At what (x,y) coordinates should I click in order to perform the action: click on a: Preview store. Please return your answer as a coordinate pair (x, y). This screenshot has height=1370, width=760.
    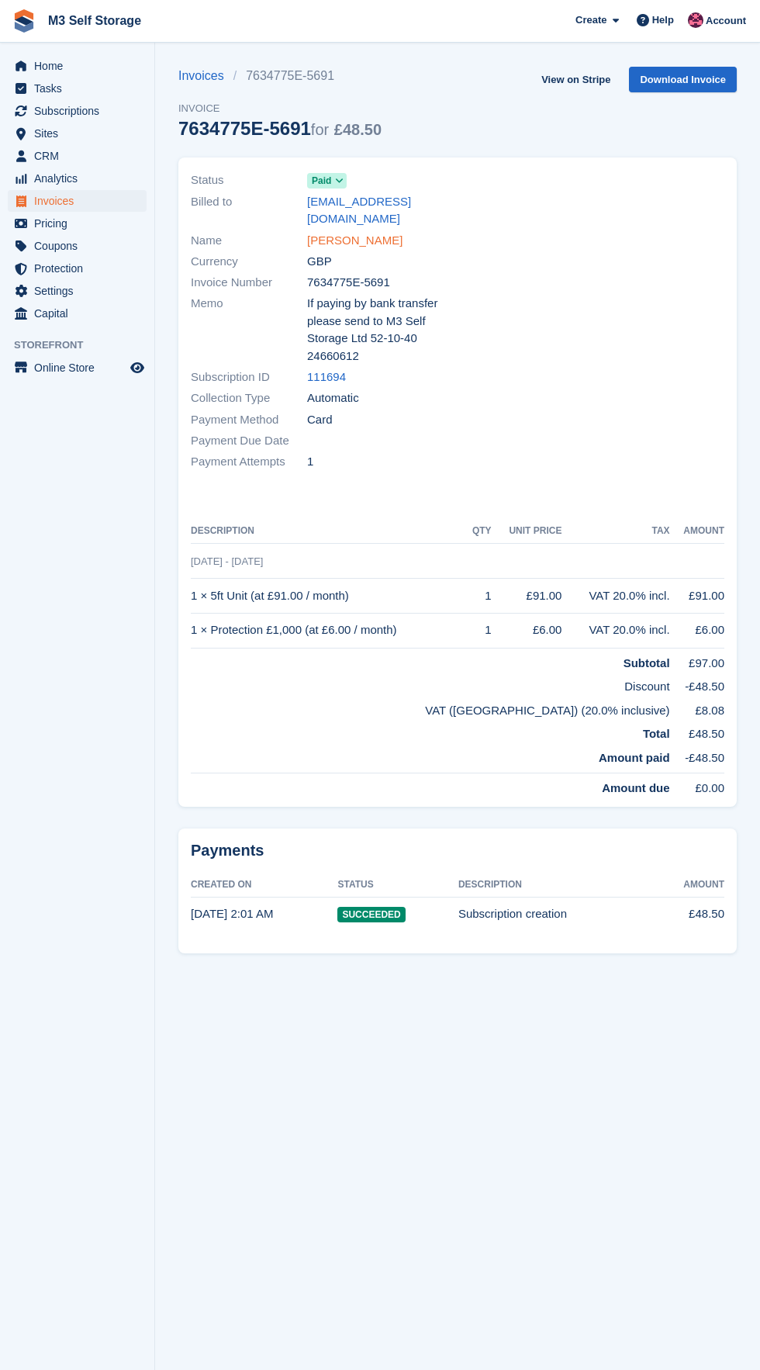
    Looking at the image, I should click on (137, 368).